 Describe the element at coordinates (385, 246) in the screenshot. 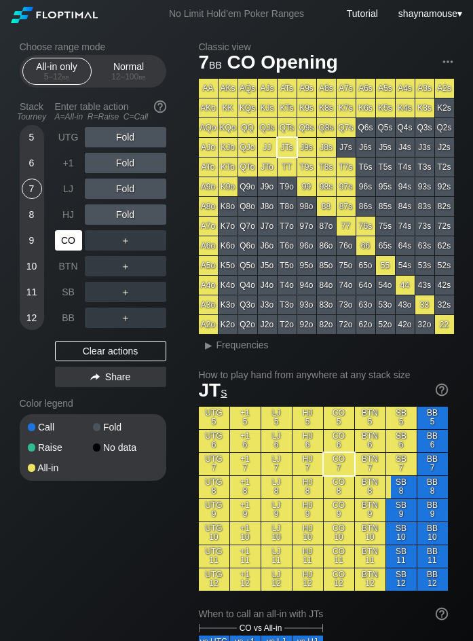

I see `div: 65s` at that location.